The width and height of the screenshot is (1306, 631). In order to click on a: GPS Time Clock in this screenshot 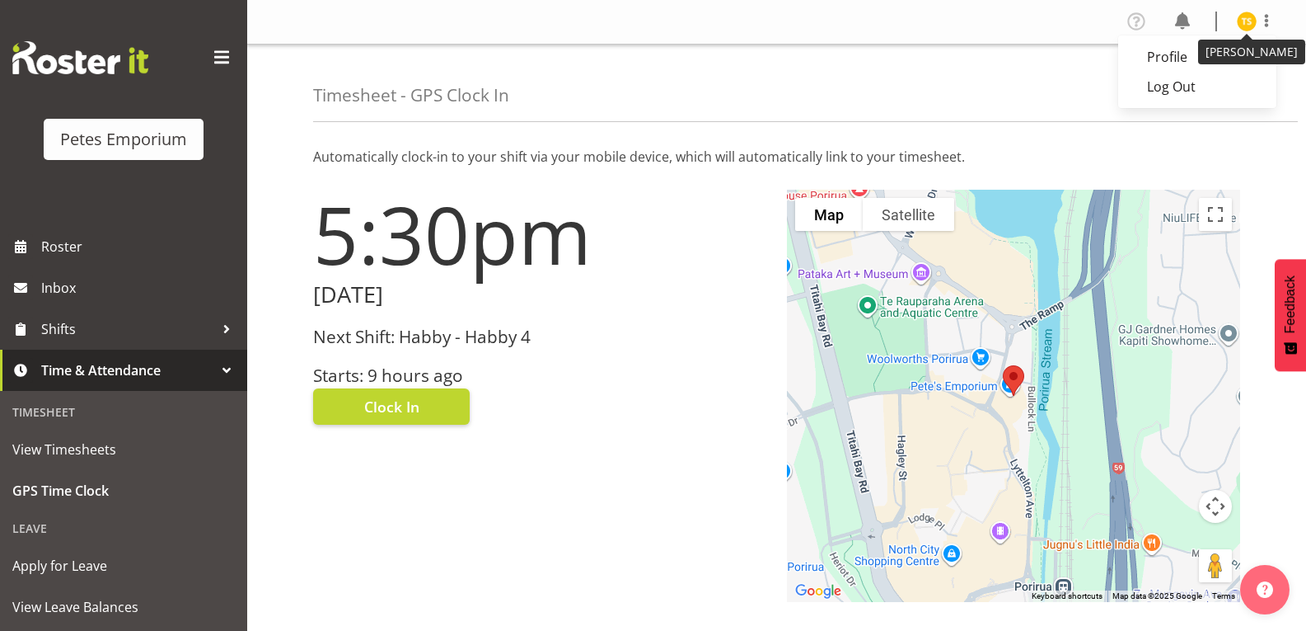, I will do `click(124, 490)`.